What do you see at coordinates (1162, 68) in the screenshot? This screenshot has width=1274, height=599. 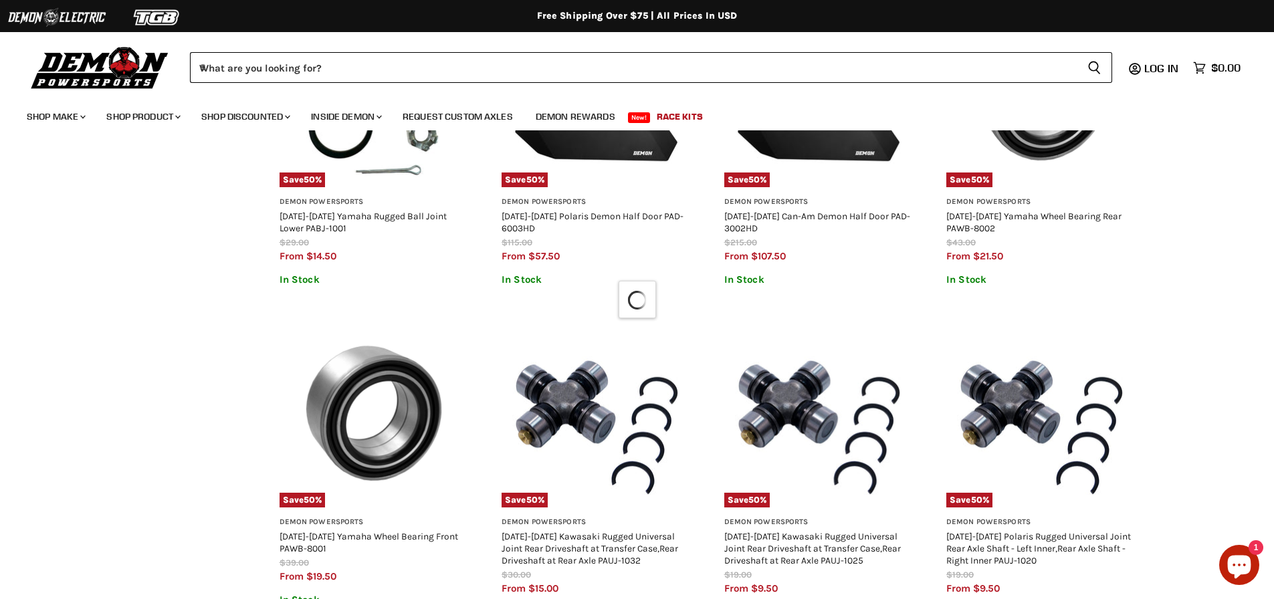 I see `a: Log in` at bounding box center [1162, 68].